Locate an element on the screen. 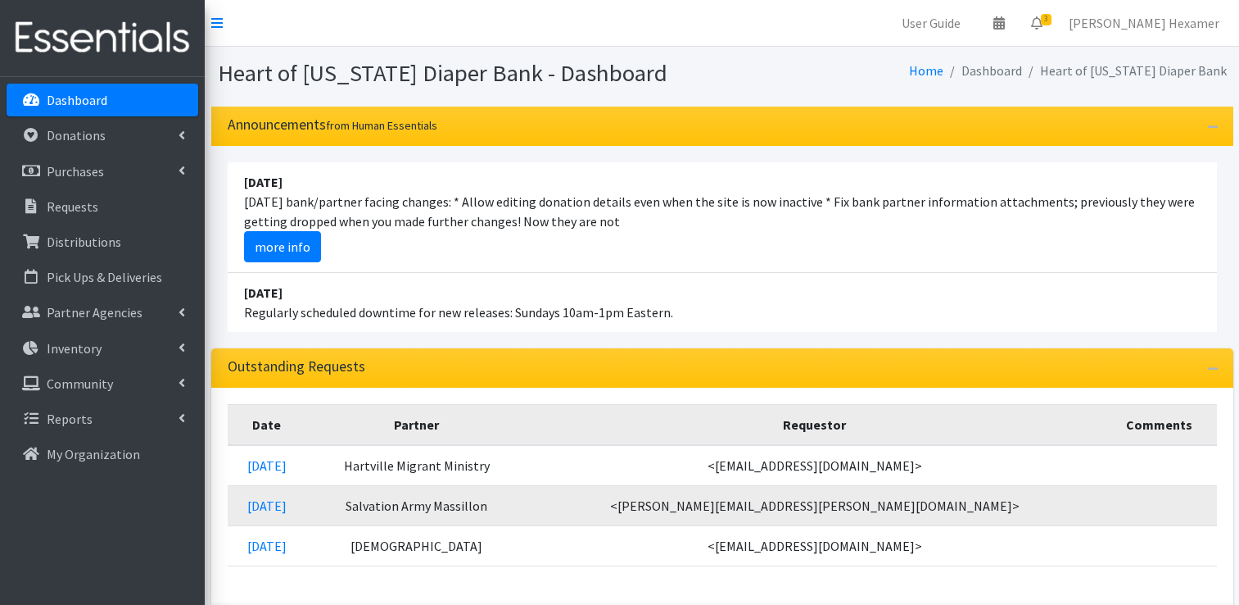 This screenshot has height=605, width=1239. p: Requests is located at coordinates (72, 206).